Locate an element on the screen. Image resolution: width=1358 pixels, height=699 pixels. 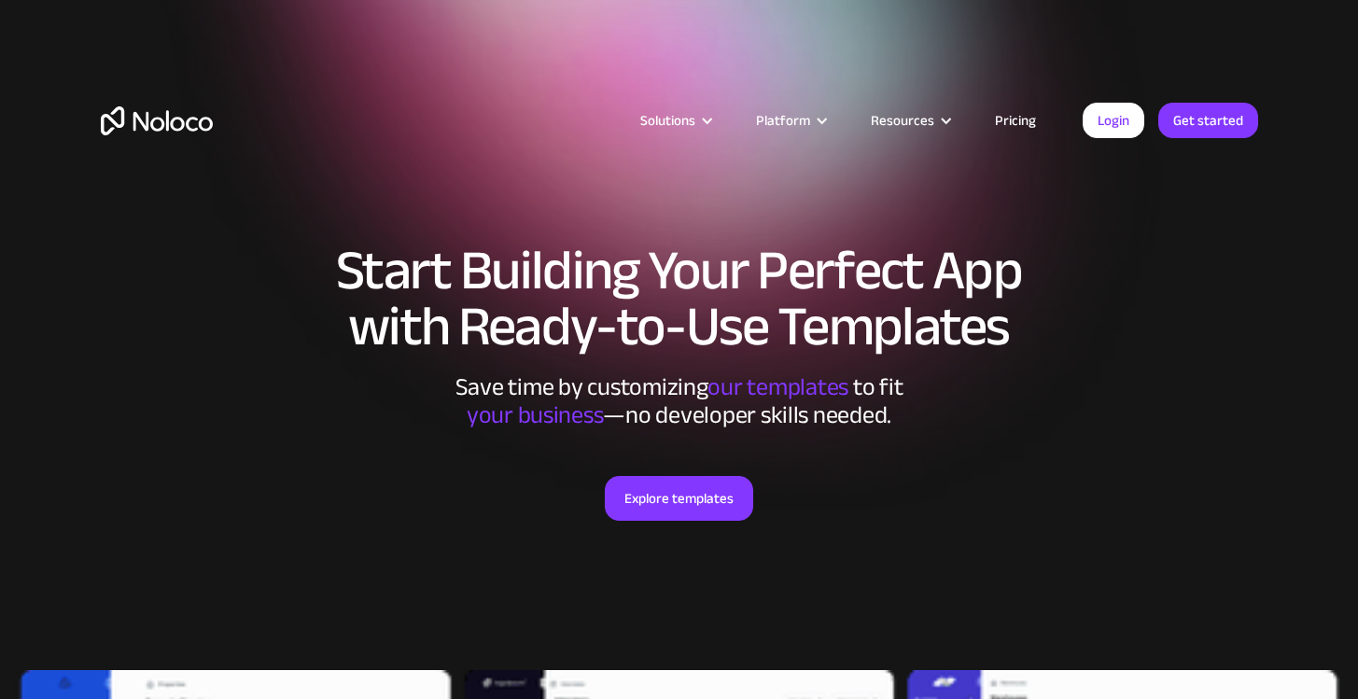
a: Explore templates is located at coordinates (679, 498).